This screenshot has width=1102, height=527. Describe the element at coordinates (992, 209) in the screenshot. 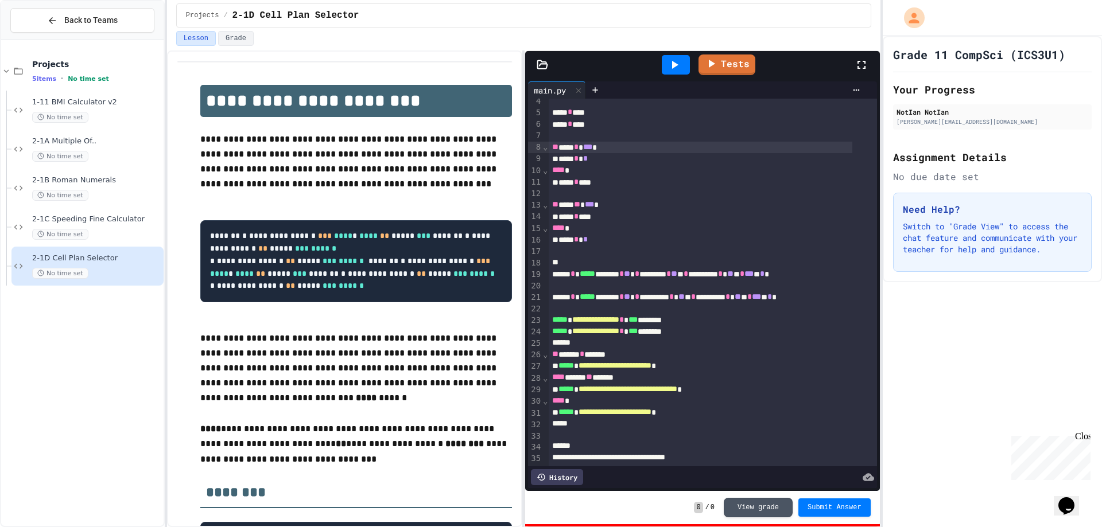

I see `h3: Need Help?` at that location.